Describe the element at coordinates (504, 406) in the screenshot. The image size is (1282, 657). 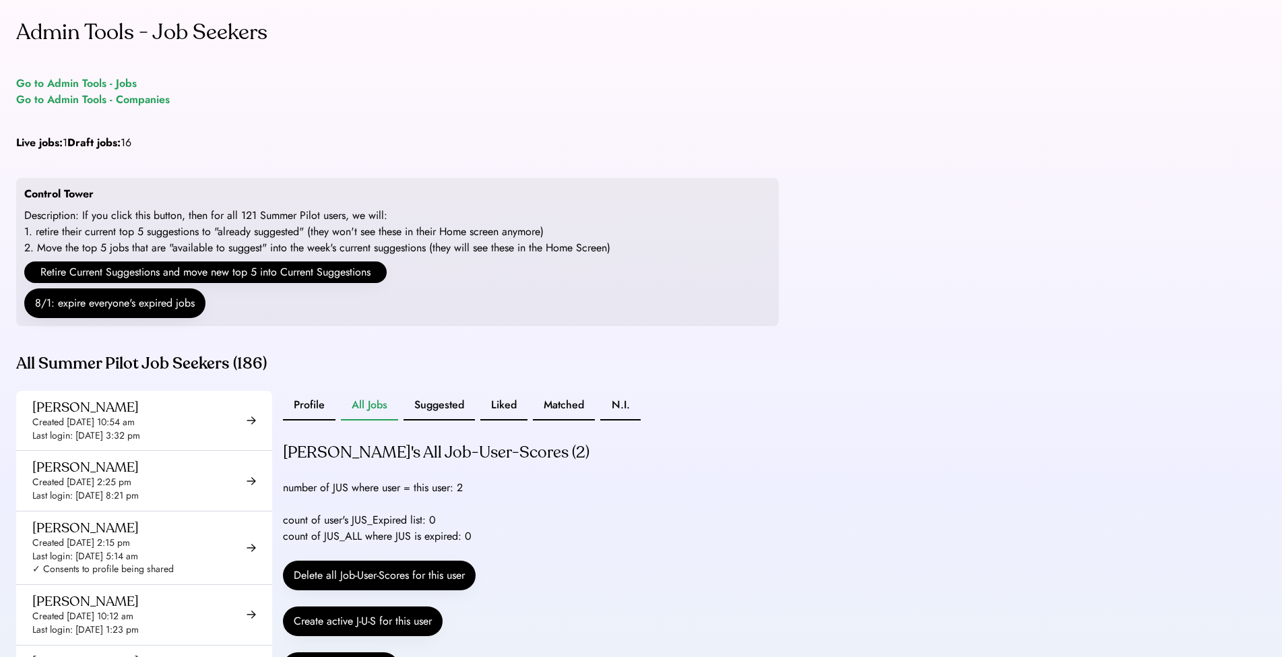
I see `button: Liked` at that location.